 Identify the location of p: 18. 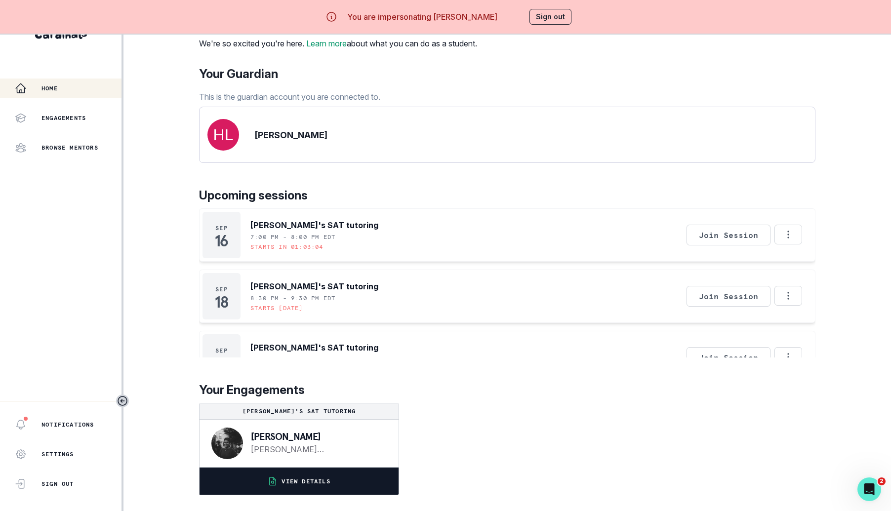
(221, 302).